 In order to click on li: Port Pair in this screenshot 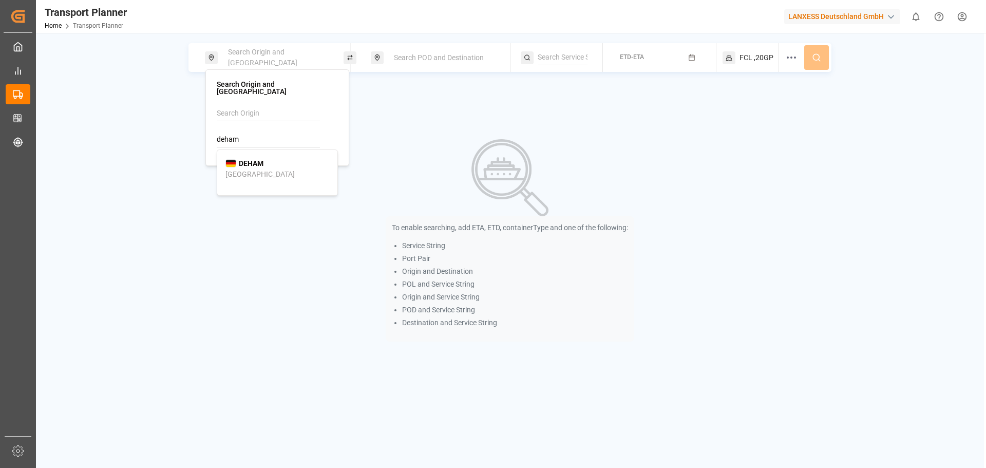, I will do `click(515, 258)`.